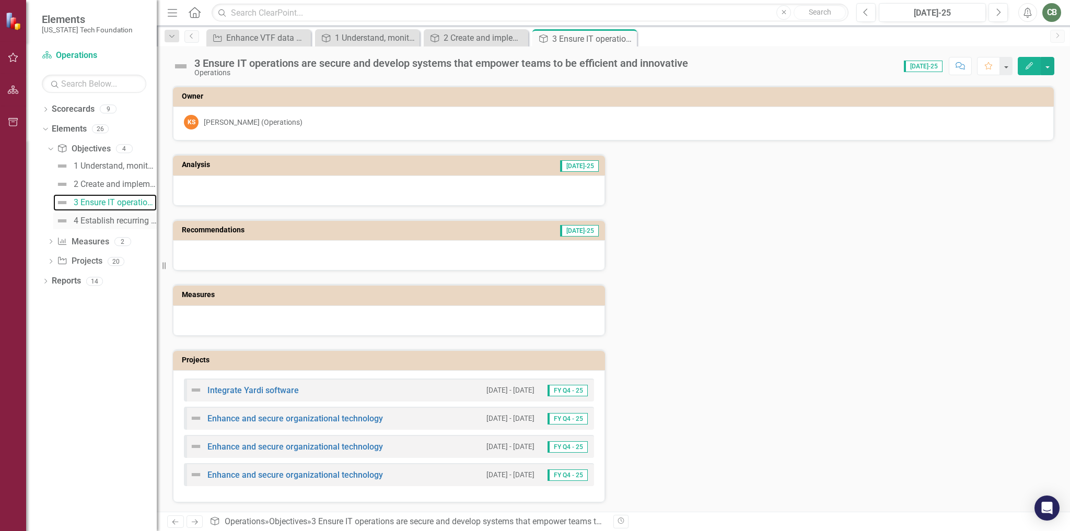 This screenshot has height=531, width=1070. I want to click on a: Scorecards, so click(73, 109).